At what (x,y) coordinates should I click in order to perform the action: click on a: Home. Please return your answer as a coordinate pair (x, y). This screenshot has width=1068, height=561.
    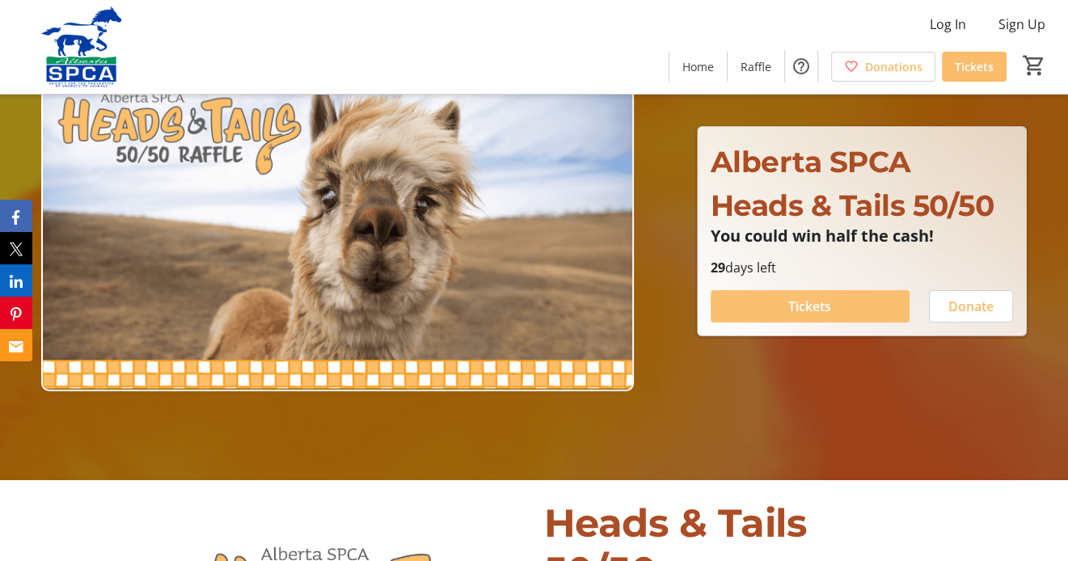
    Looking at the image, I should click on (698, 66).